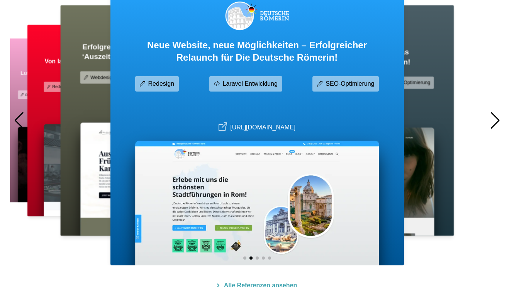  I want to click on p: Redesign der Website, so click(73, 87).